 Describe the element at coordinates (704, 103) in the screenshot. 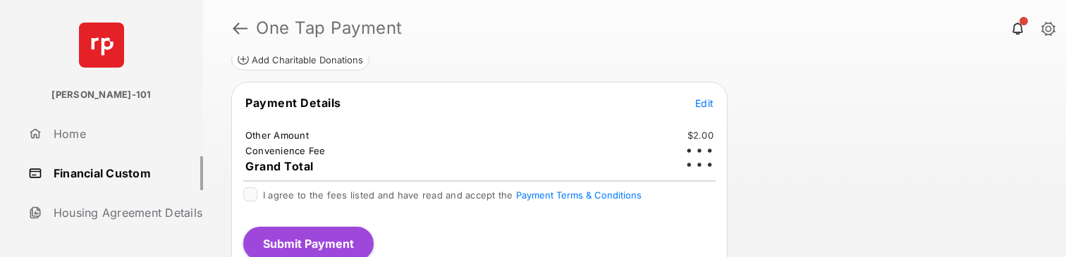

I see `button: Edit` at that location.